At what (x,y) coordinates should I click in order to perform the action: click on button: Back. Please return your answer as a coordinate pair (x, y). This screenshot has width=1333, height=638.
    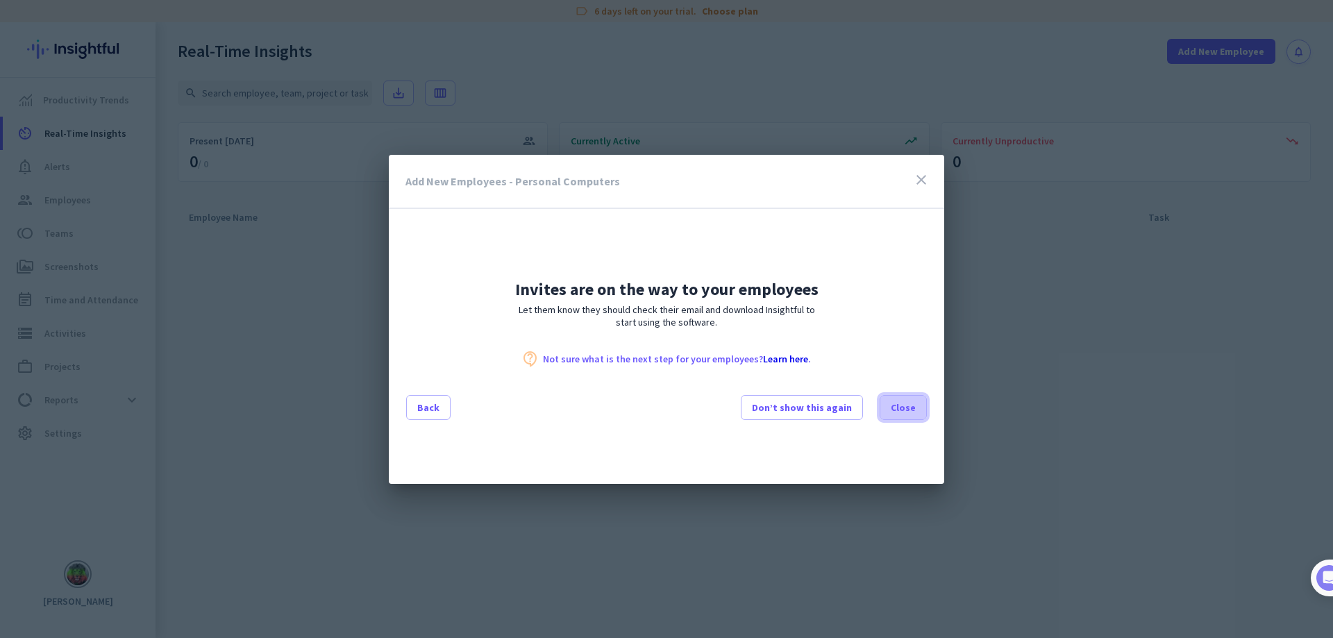
    Looking at the image, I should click on (428, 408).